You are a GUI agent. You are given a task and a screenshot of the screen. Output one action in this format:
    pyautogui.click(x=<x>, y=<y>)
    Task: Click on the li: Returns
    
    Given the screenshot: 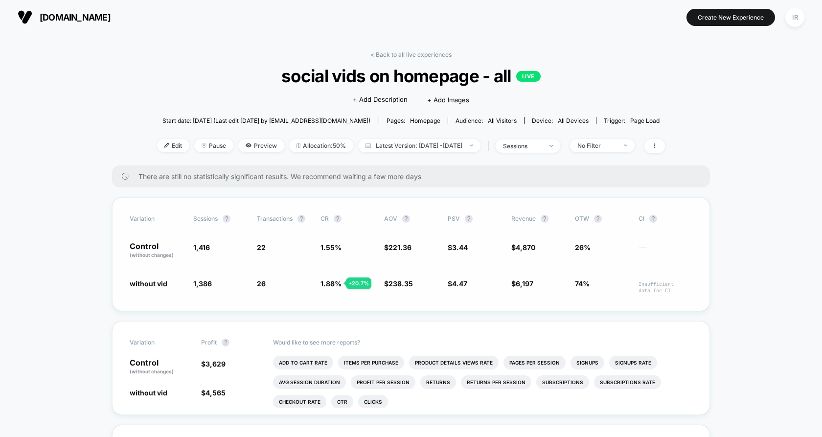 What is the action you would take?
    pyautogui.click(x=438, y=382)
    